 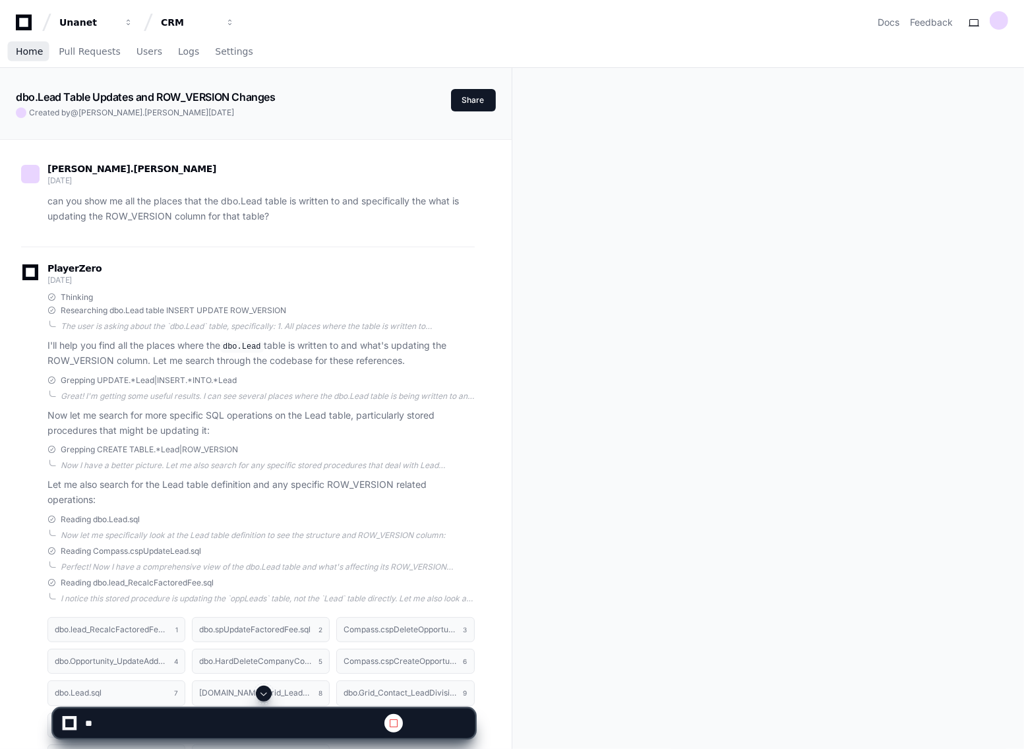 What do you see at coordinates (268, 326) in the screenshot?
I see `div: The user is asking about the `dbo.Lead` table, specifically: 1. All places where the table is wri...` at bounding box center [268, 326].